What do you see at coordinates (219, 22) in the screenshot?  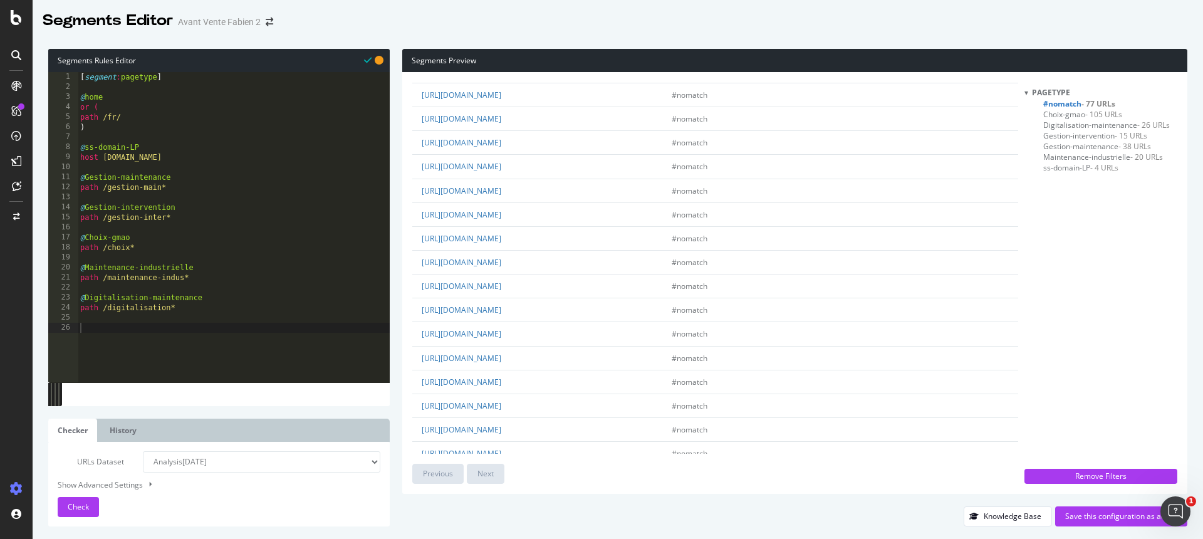 I see `div: Avant Vente Fabien 2` at bounding box center [219, 22].